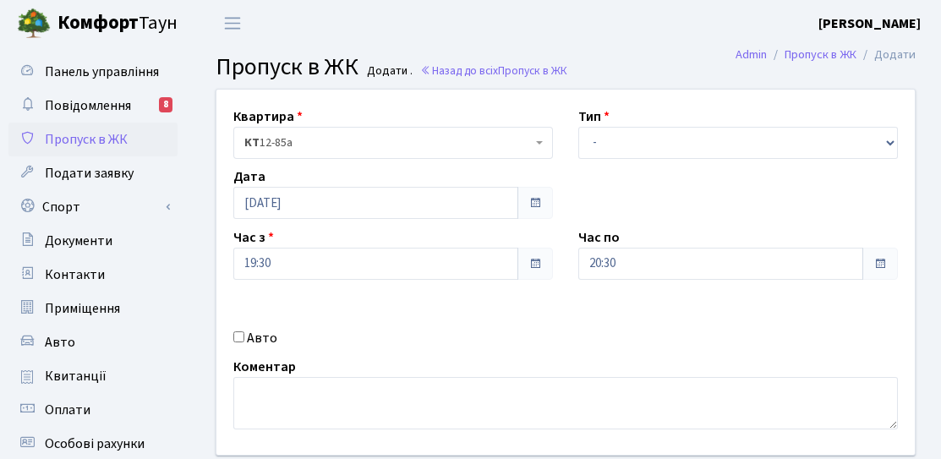 This screenshot has width=941, height=459. What do you see at coordinates (74, 275) in the screenshot?
I see `span: Контакти` at bounding box center [74, 275].